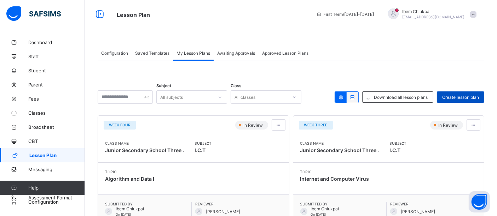  What do you see at coordinates (57, 42) in the screenshot?
I see `span: Dashboard` at bounding box center [57, 42].